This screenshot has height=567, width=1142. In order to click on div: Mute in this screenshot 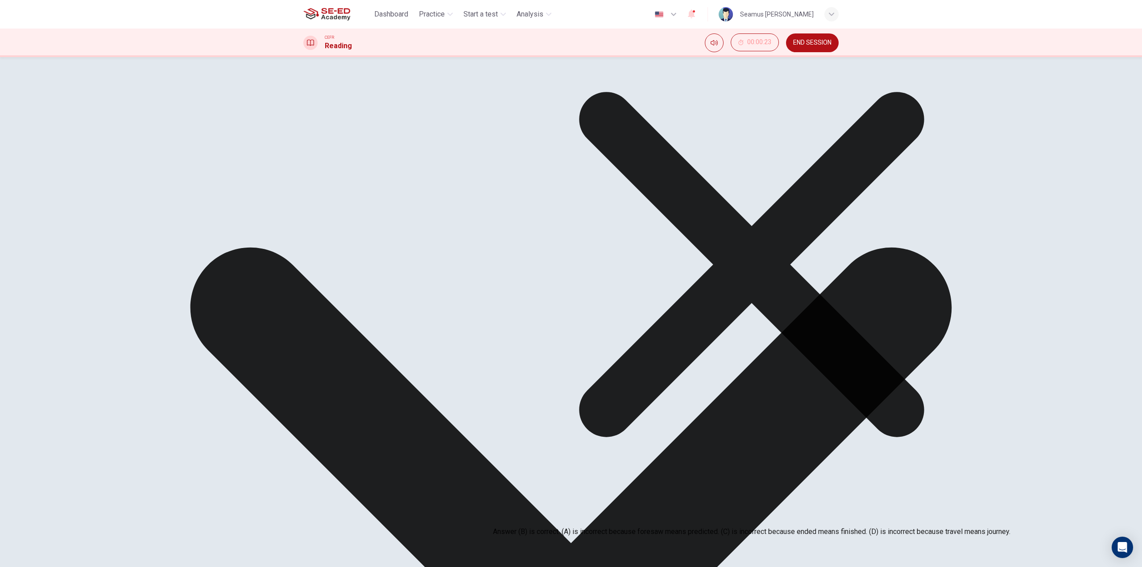, I will do `click(714, 43)`.